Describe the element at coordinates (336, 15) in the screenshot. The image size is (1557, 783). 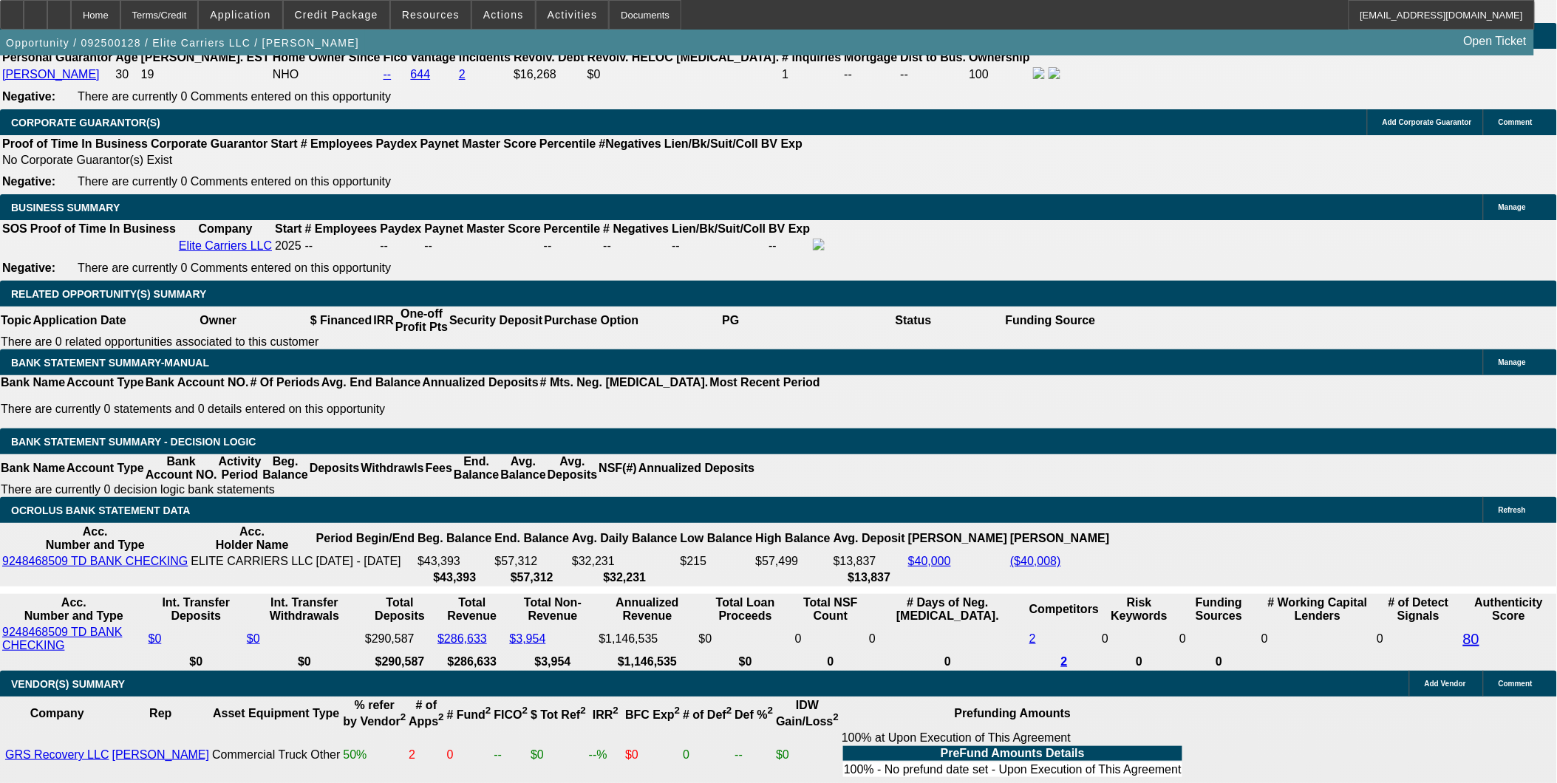
I see `span: Credit Package` at that location.